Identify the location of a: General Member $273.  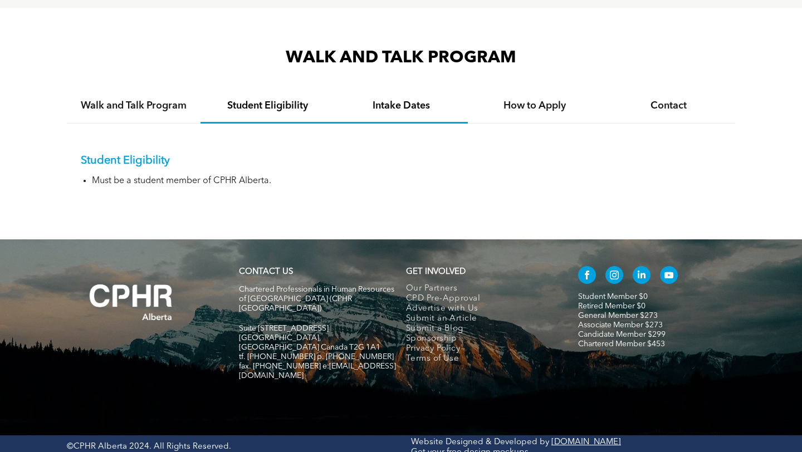
(617, 316).